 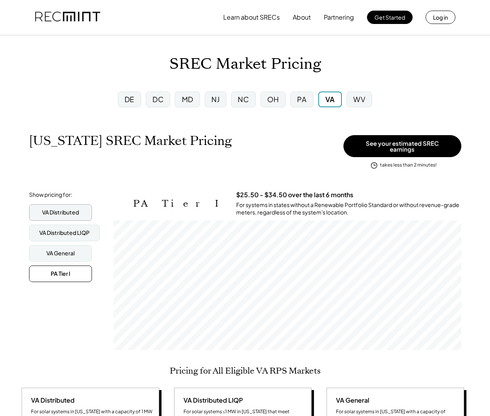 What do you see at coordinates (245, 64) in the screenshot?
I see `h1: SREC Market Pricing` at bounding box center [245, 64].